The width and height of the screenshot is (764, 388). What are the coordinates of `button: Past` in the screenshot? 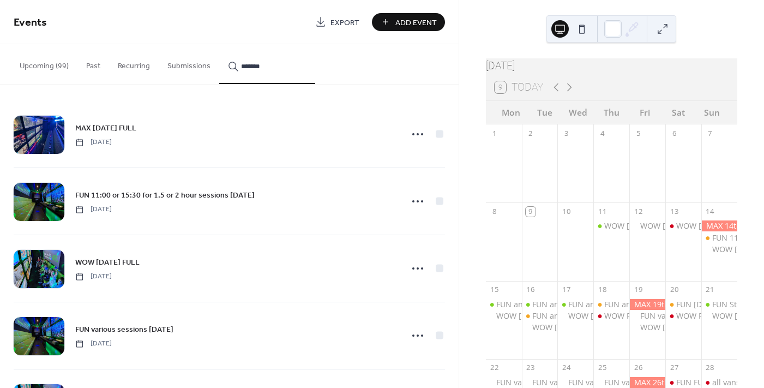 It's located at (93, 63).